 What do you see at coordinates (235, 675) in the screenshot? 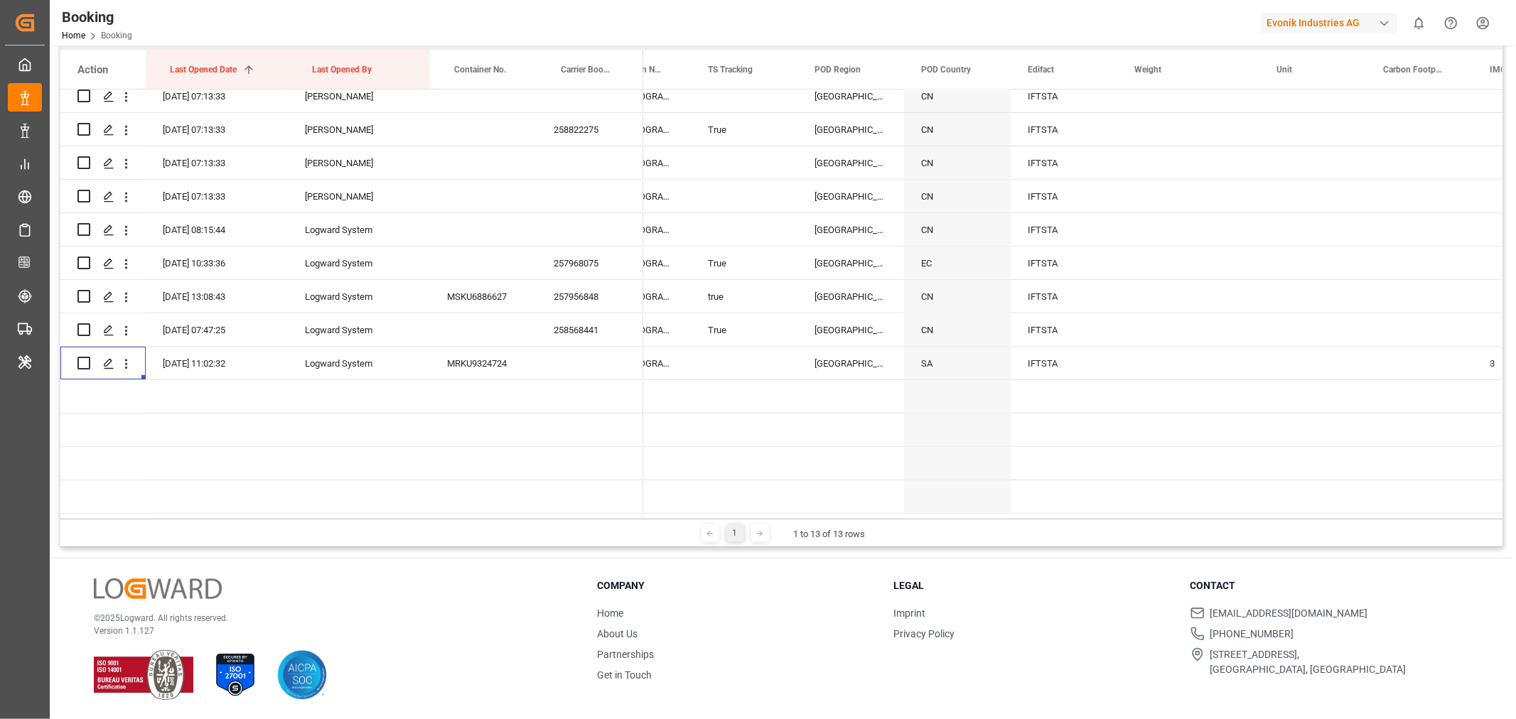
I see `img: ISO 27001 Certification` at bounding box center [235, 675].